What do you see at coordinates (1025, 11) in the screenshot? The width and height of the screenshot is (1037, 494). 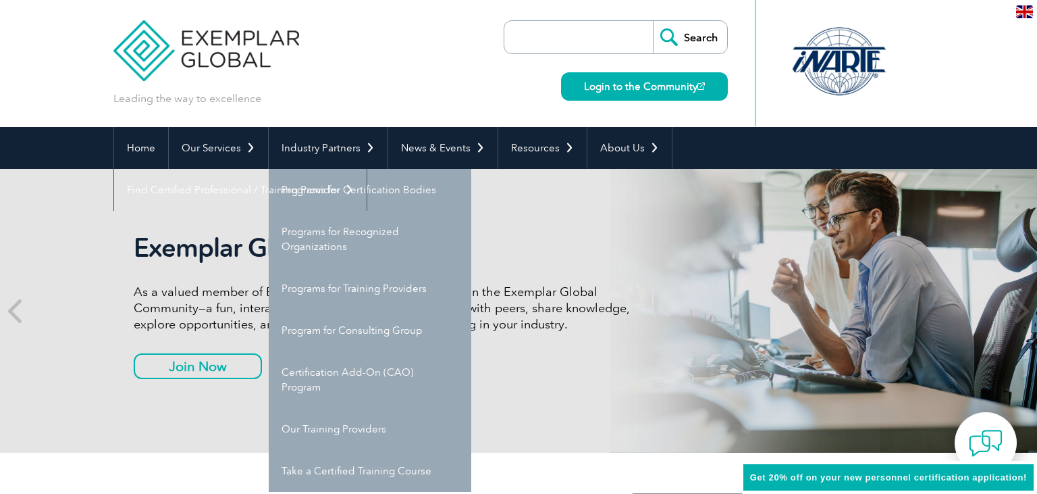 I see `img: en` at bounding box center [1025, 11].